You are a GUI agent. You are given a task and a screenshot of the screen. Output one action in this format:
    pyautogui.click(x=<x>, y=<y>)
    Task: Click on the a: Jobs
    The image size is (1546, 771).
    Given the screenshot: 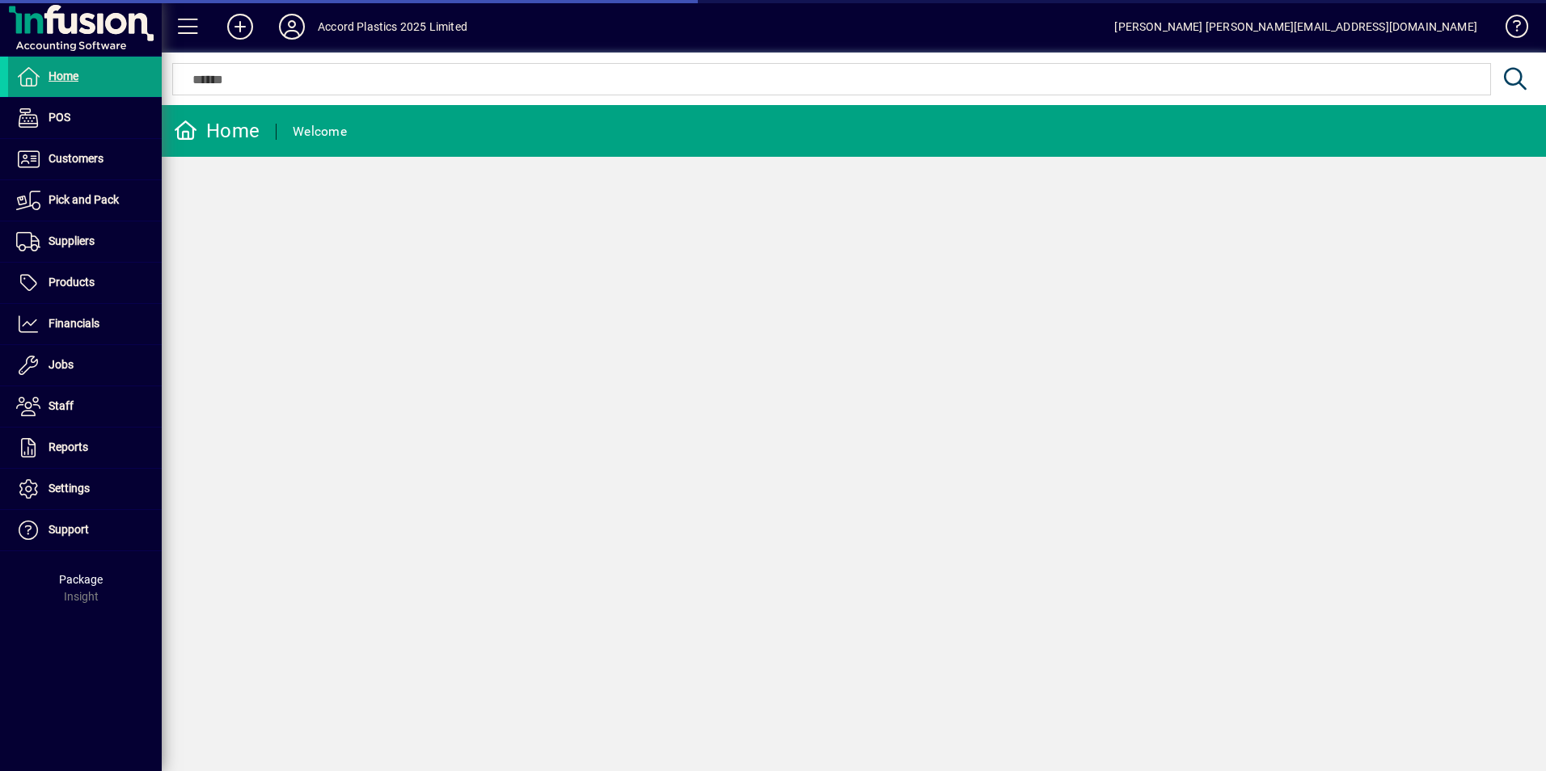 What is the action you would take?
    pyautogui.click(x=85, y=365)
    